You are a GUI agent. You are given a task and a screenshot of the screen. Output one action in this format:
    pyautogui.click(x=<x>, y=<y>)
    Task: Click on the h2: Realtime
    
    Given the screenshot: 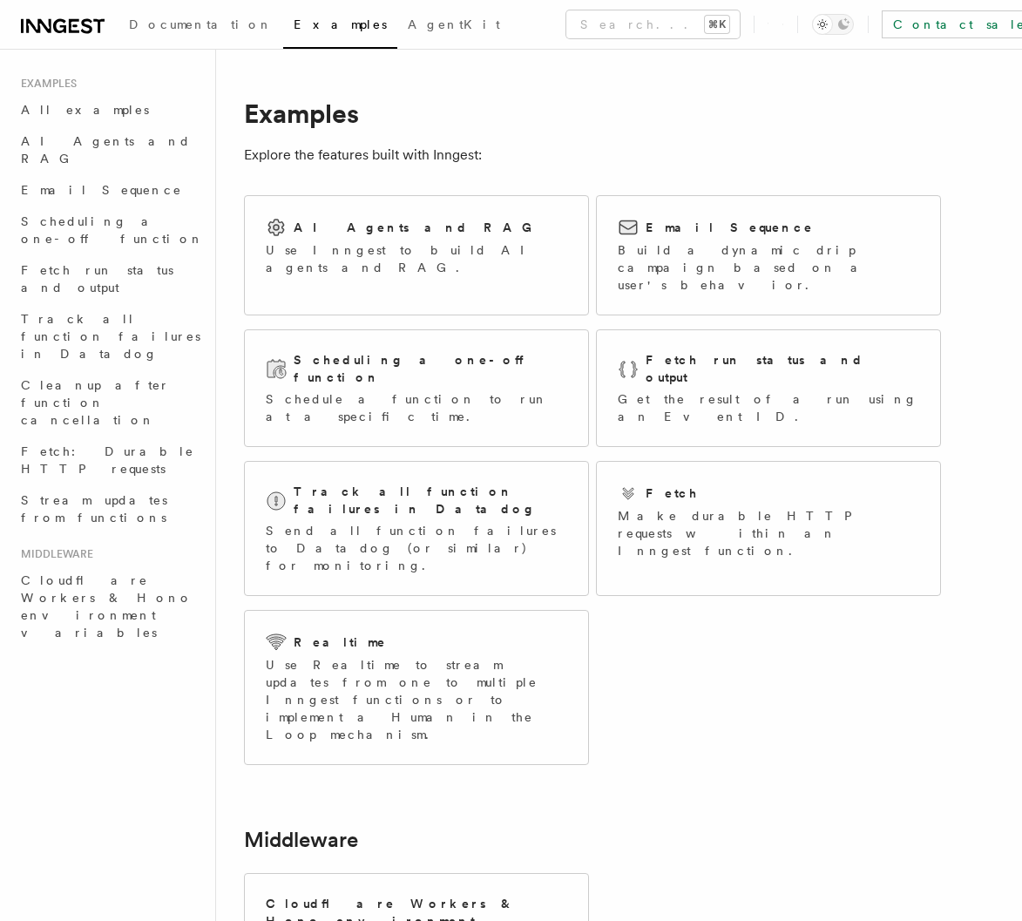 What is the action you would take?
    pyautogui.click(x=340, y=642)
    